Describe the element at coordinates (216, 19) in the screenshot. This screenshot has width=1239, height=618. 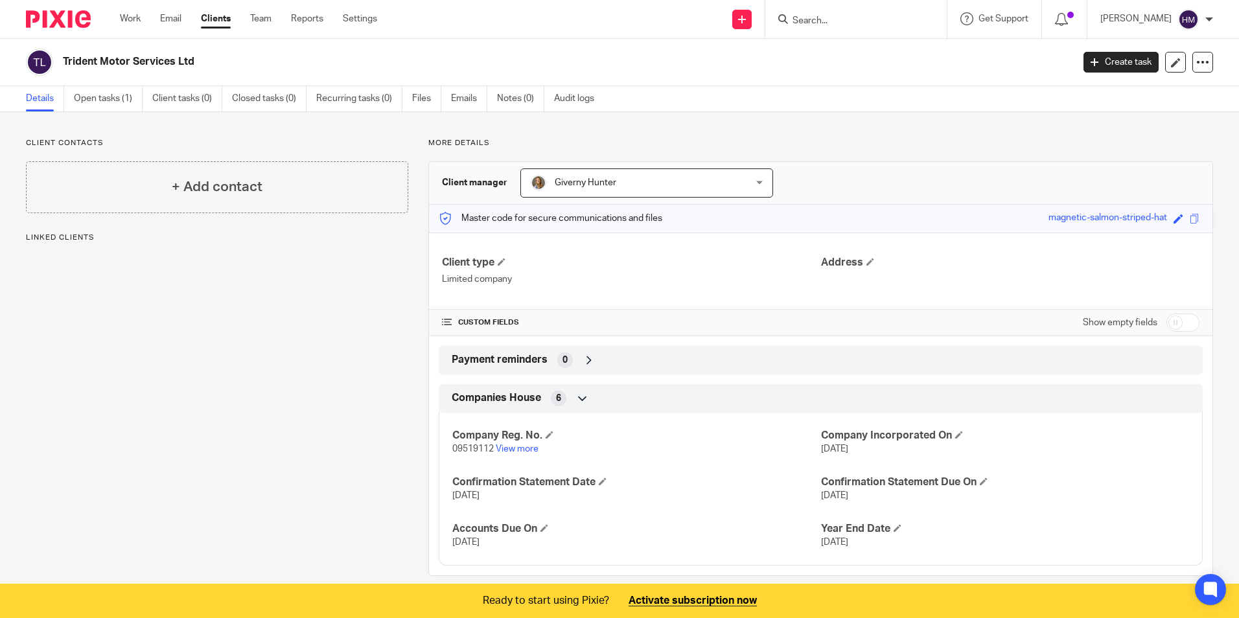
I see `a: Clients` at that location.